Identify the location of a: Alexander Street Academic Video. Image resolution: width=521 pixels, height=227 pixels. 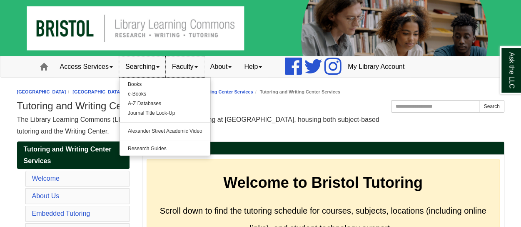
(165, 131).